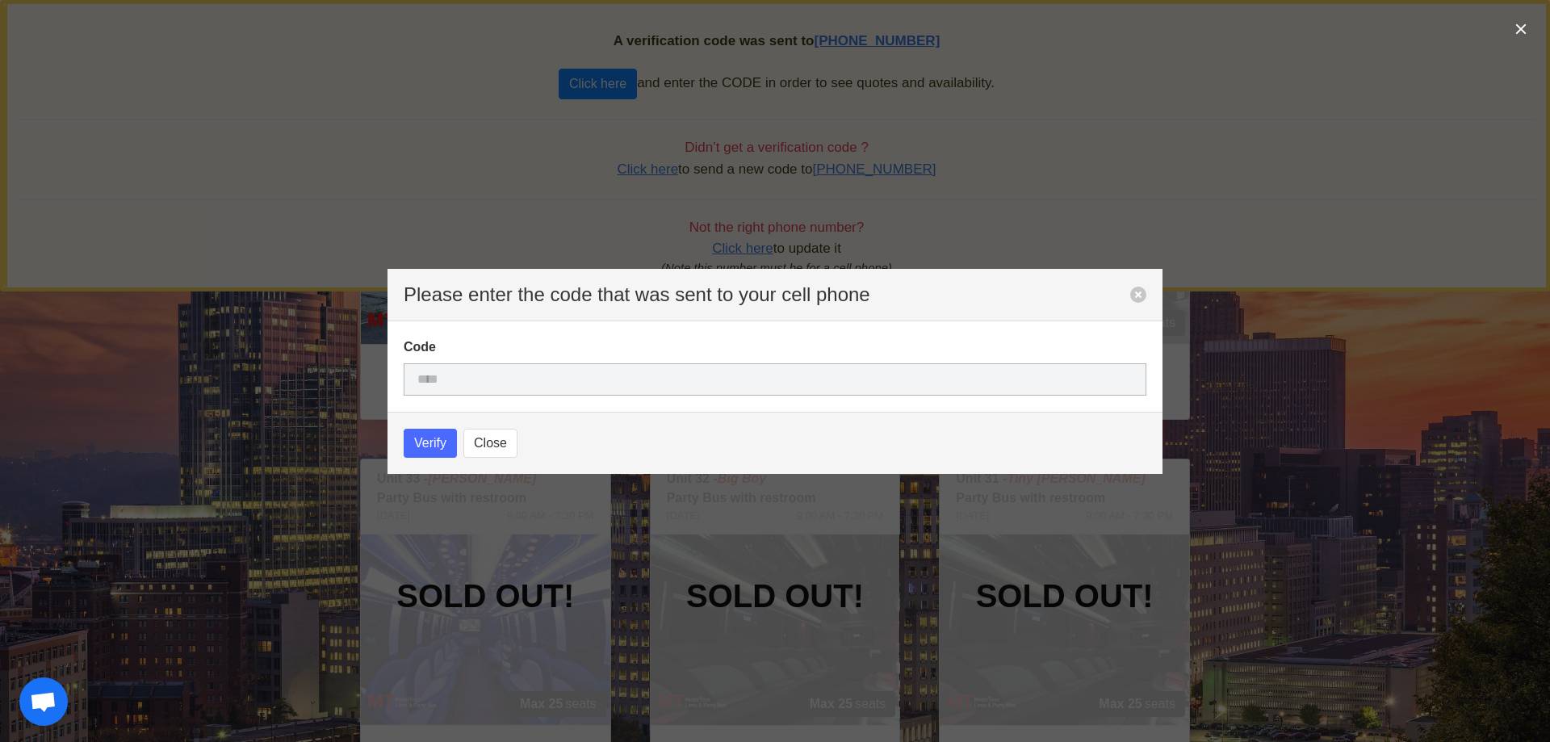  What do you see at coordinates (44, 702) in the screenshot?
I see `div: Open chat` at bounding box center [44, 702].